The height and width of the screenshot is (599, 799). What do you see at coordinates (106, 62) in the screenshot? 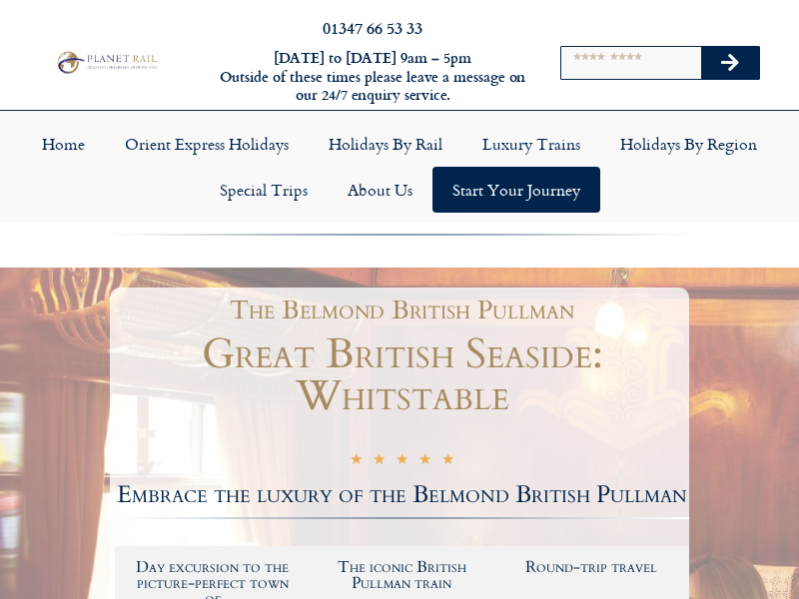
I see `img: Planet Rail Train Holidays Logo` at bounding box center [106, 62].